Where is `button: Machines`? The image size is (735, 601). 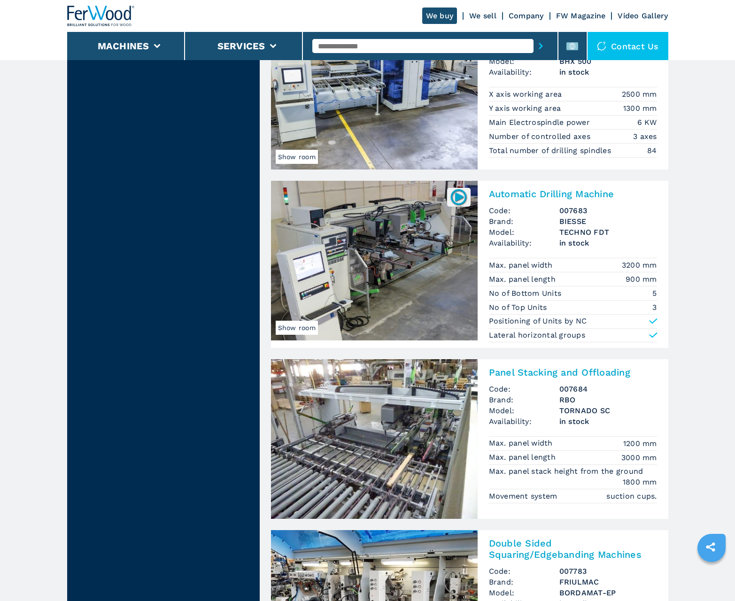 button: Machines is located at coordinates (124, 46).